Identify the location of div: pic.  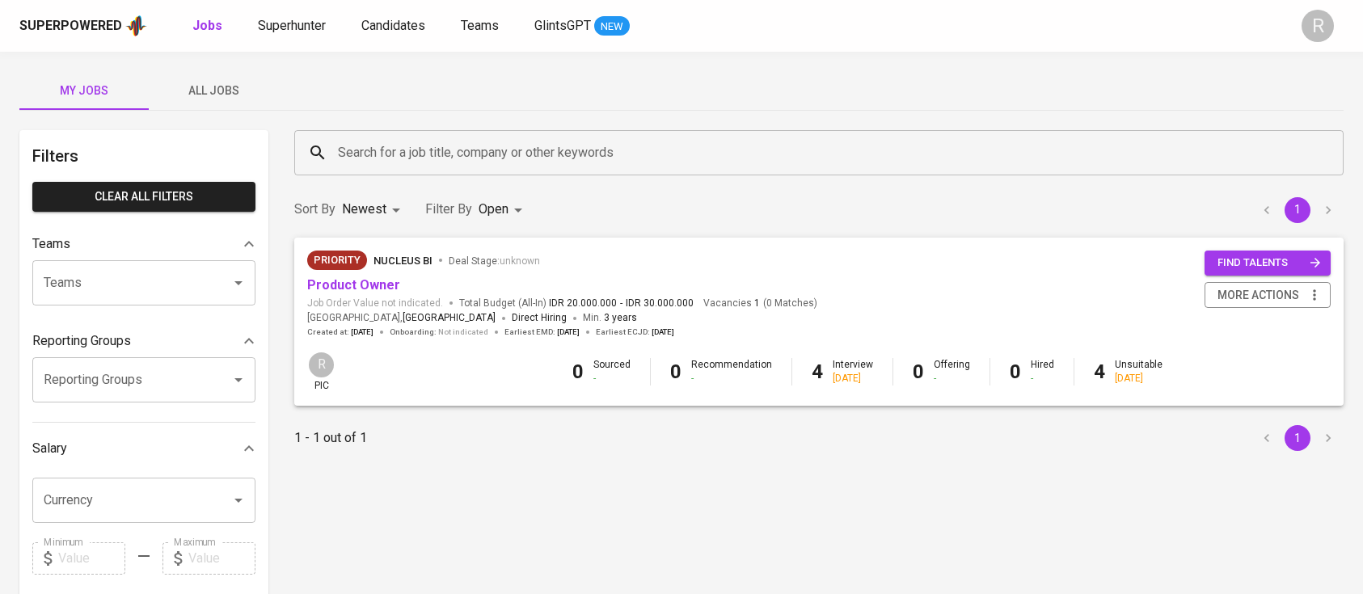
(321, 372).